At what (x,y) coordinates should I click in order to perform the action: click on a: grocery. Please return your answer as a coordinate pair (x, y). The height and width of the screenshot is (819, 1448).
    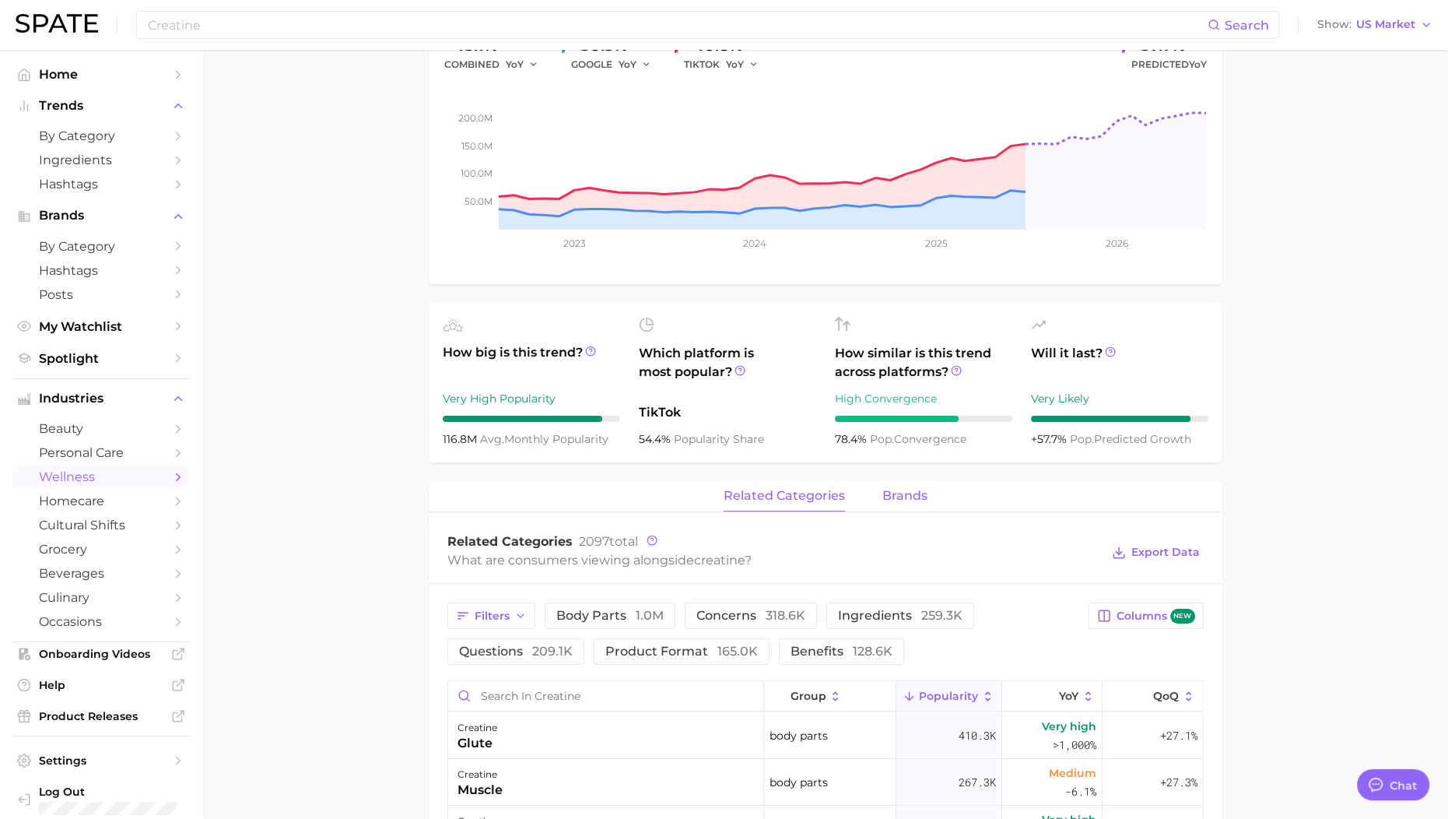
    Looking at the image, I should click on (101, 549).